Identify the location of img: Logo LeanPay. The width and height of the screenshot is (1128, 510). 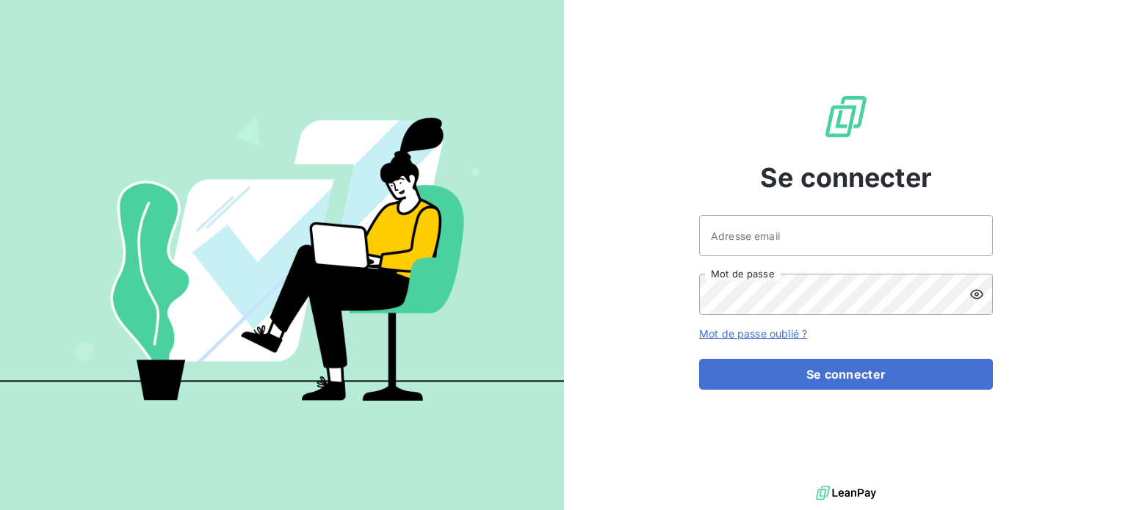
(846, 117).